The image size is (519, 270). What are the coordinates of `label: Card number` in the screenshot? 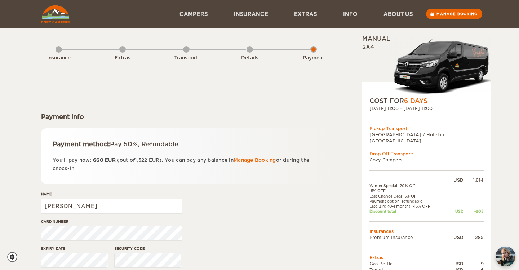 It's located at (112, 221).